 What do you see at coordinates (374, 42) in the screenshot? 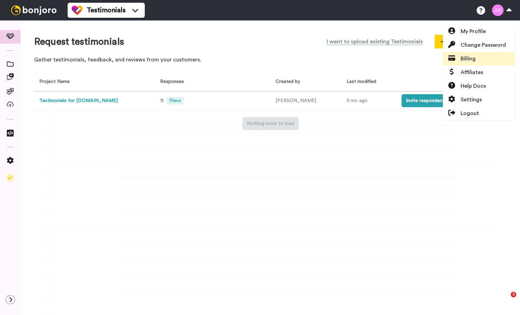
I see `button: I want to upload existing Testimonials` at bounding box center [374, 42].